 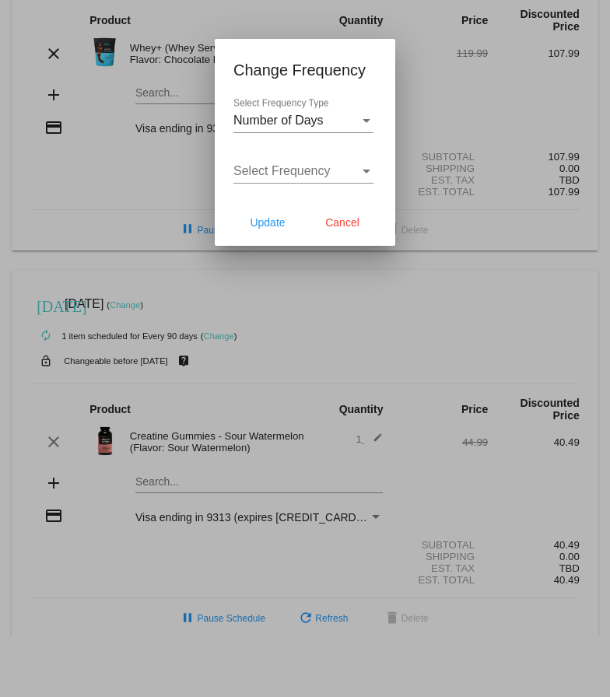 What do you see at coordinates (342, 222) in the screenshot?
I see `span: Cancel` at bounding box center [342, 222].